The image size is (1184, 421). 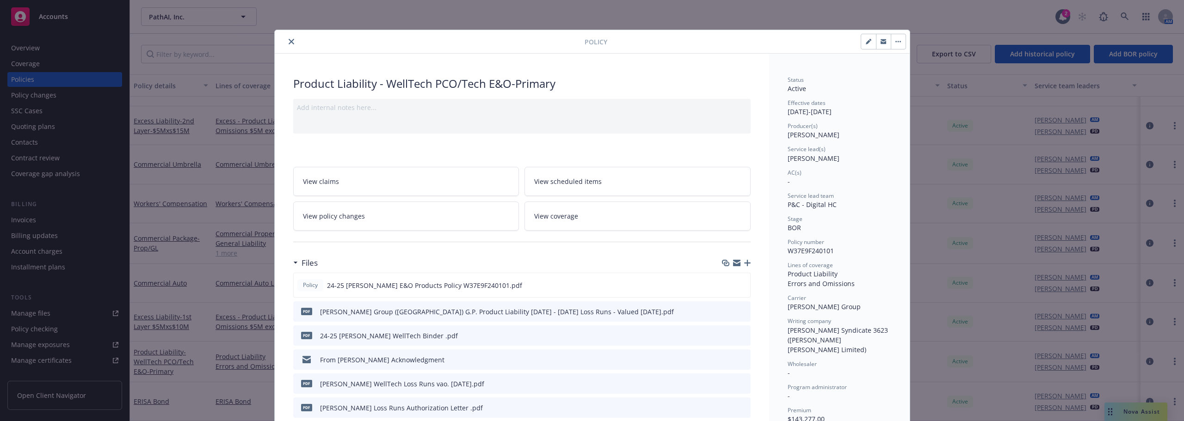 What do you see at coordinates (803, 126) in the screenshot?
I see `span: Producer(s)` at bounding box center [803, 126].